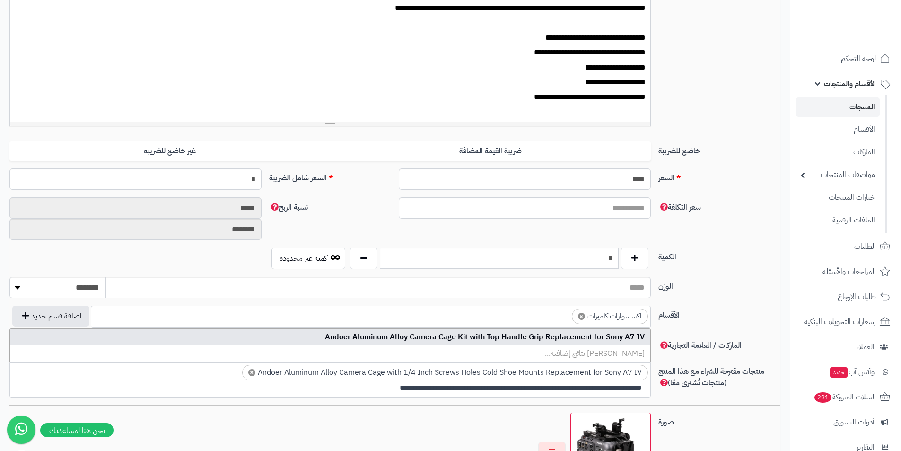 The height and width of the screenshot is (451, 901). I want to click on a: خيارات المنتجات, so click(837, 197).